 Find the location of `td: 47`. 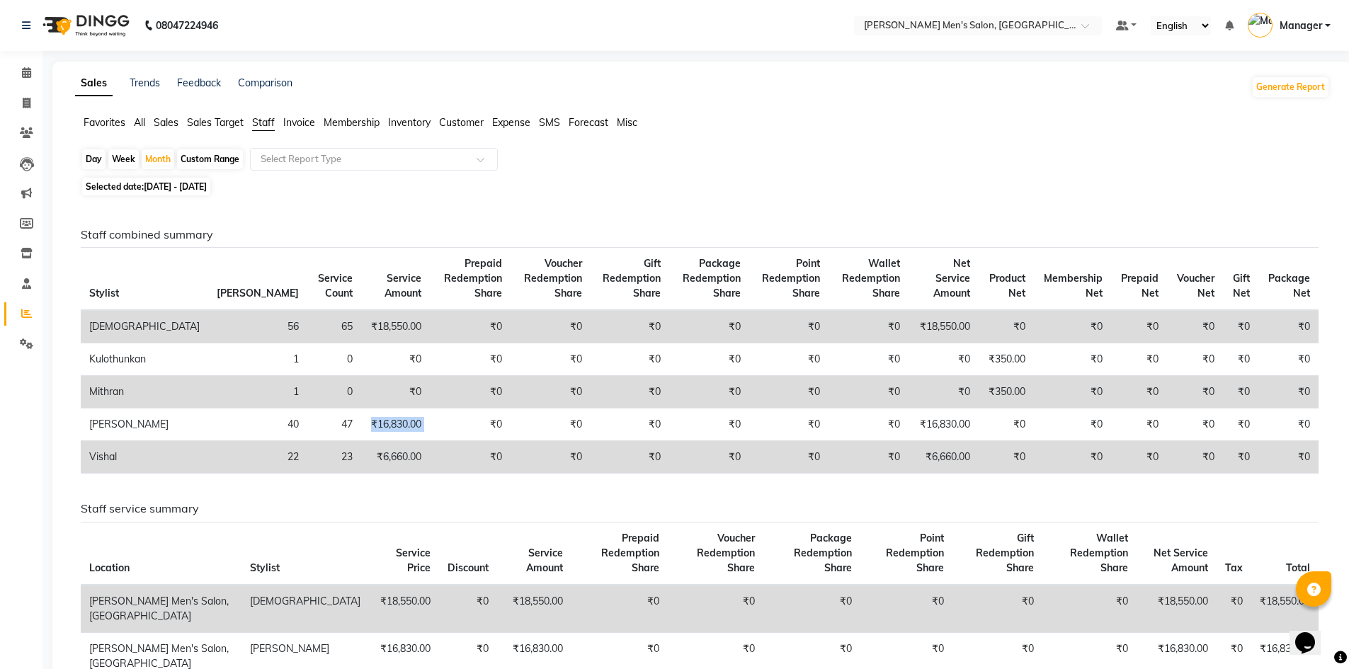

td: 47 is located at coordinates (334, 425).